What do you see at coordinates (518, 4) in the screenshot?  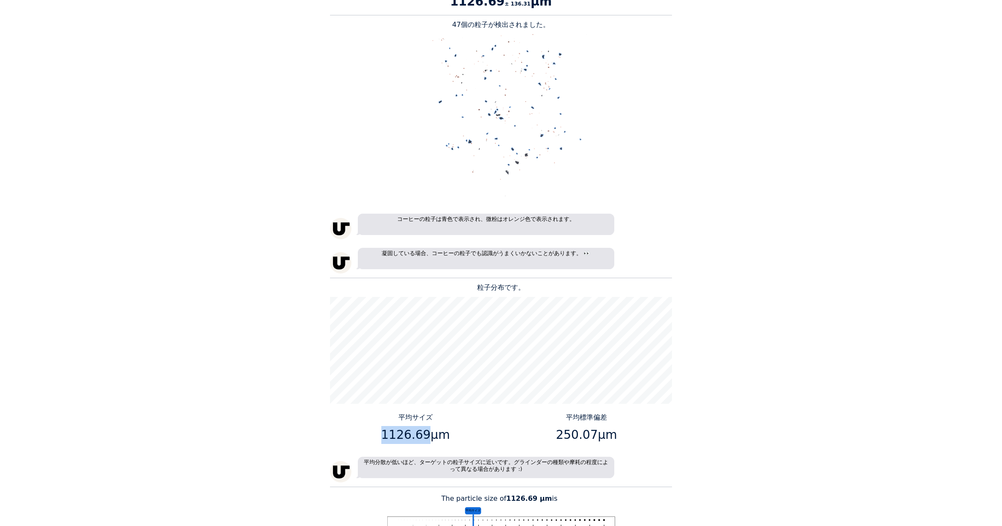 I see `span: ± 136.31` at bounding box center [518, 4].